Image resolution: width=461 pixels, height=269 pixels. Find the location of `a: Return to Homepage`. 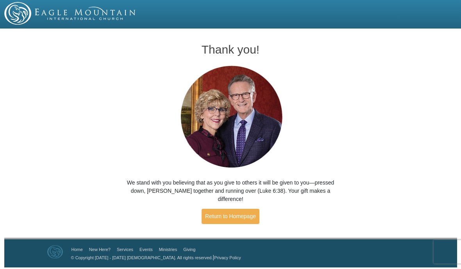

a: Return to Homepage is located at coordinates (230, 216).